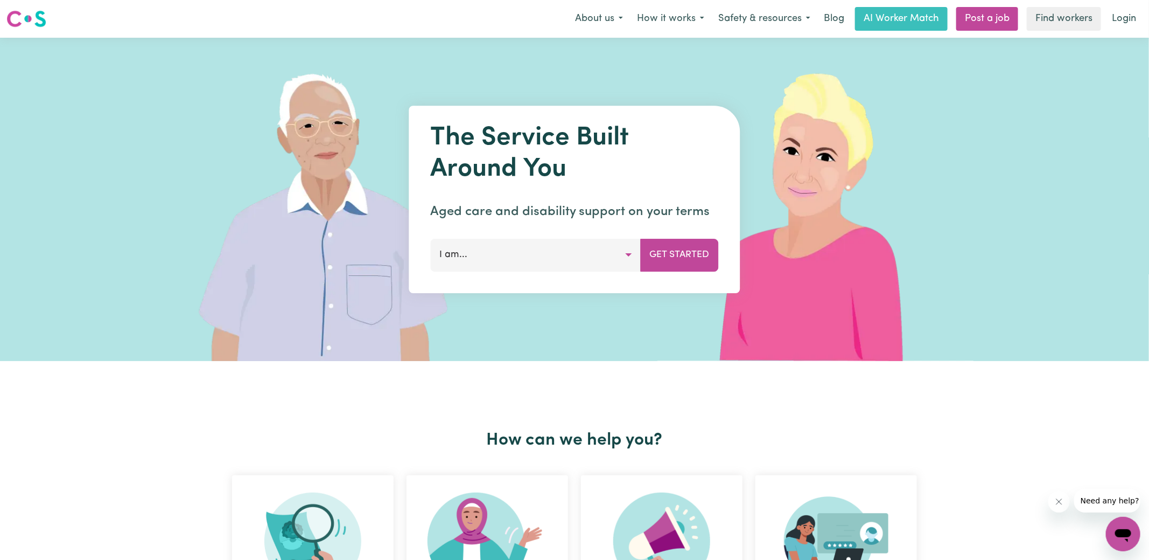 This screenshot has width=1149, height=560. Describe the element at coordinates (834, 19) in the screenshot. I see `a: Blog` at that location.